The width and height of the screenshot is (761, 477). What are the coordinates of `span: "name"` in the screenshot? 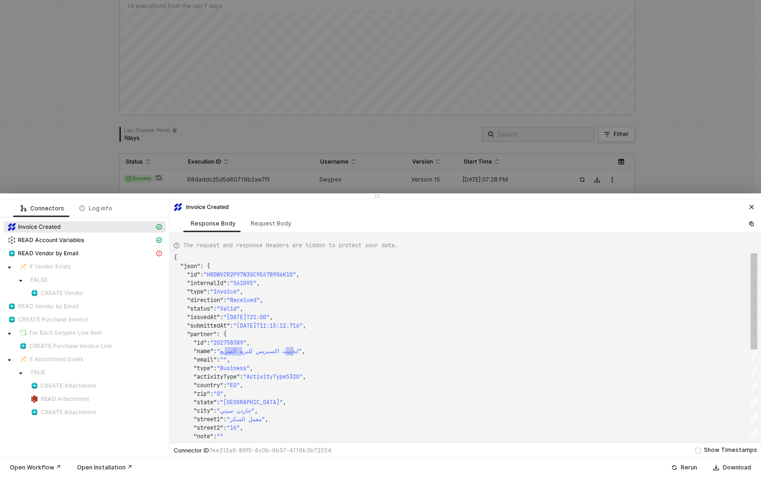 It's located at (204, 351).